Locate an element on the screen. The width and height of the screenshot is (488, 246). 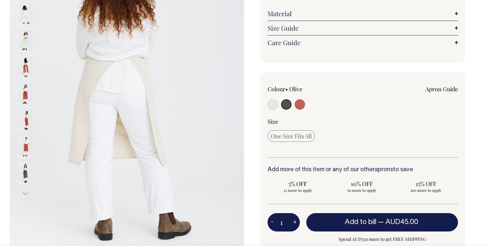
input: 10% OFF 50 more to apply is located at coordinates (362, 187).